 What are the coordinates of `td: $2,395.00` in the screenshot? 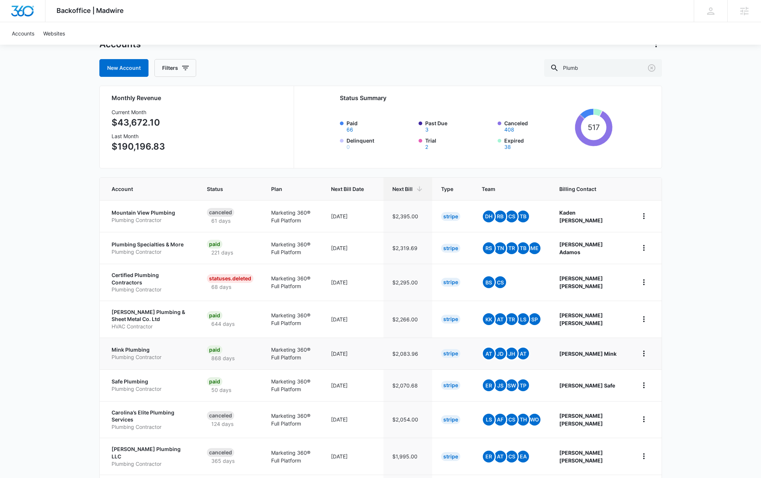 It's located at (408, 216).